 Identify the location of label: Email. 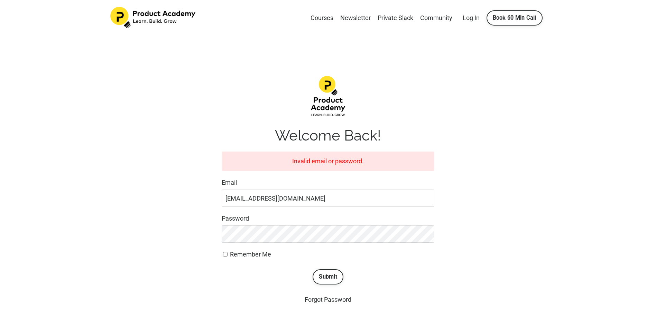
(328, 183).